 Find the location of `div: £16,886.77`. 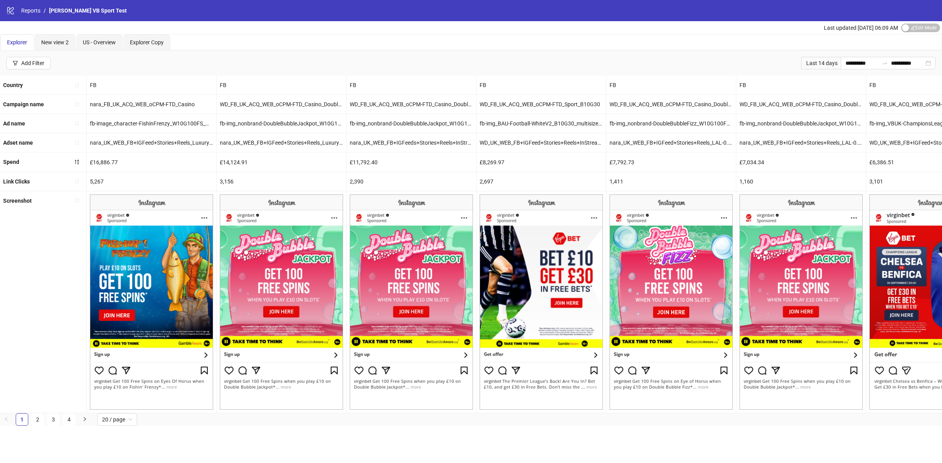

div: £16,886.77 is located at coordinates (151, 162).